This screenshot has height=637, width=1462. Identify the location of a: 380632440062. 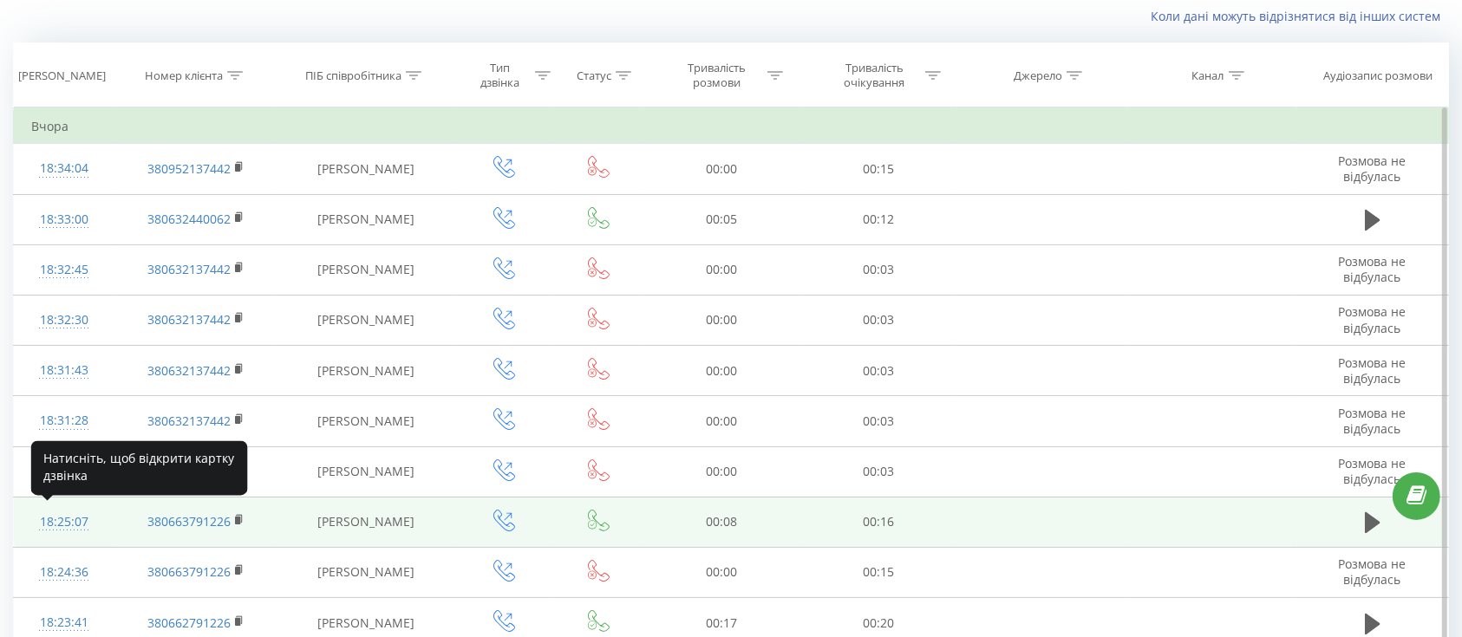
(189, 219).